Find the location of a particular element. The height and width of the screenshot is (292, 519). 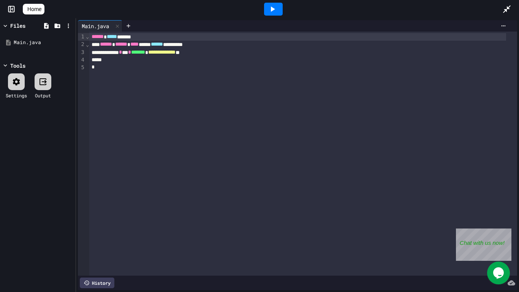

div: 3 is located at coordinates (82, 52).